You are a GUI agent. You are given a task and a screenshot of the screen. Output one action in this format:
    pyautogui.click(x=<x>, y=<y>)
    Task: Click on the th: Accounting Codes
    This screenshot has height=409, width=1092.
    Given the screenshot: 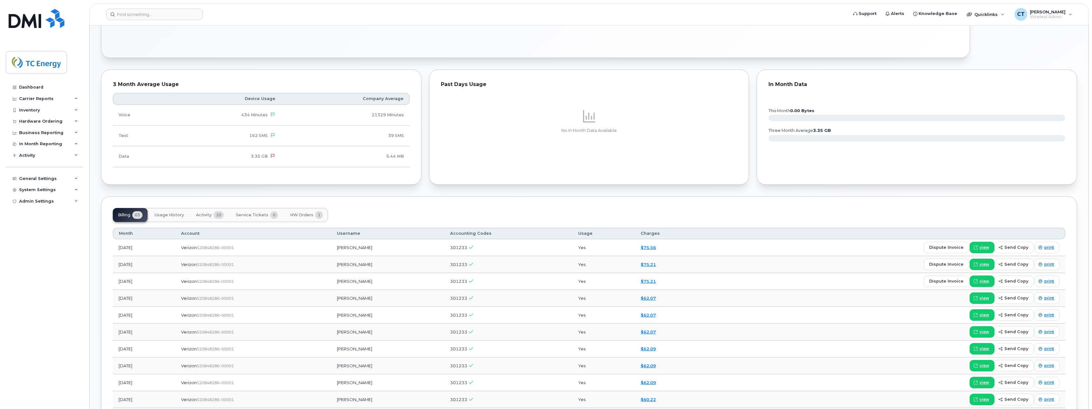 What is the action you would take?
    pyautogui.click(x=509, y=234)
    